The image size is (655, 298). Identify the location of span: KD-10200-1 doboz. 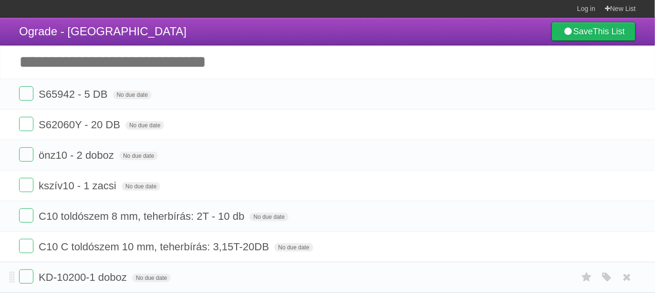
(84, 277).